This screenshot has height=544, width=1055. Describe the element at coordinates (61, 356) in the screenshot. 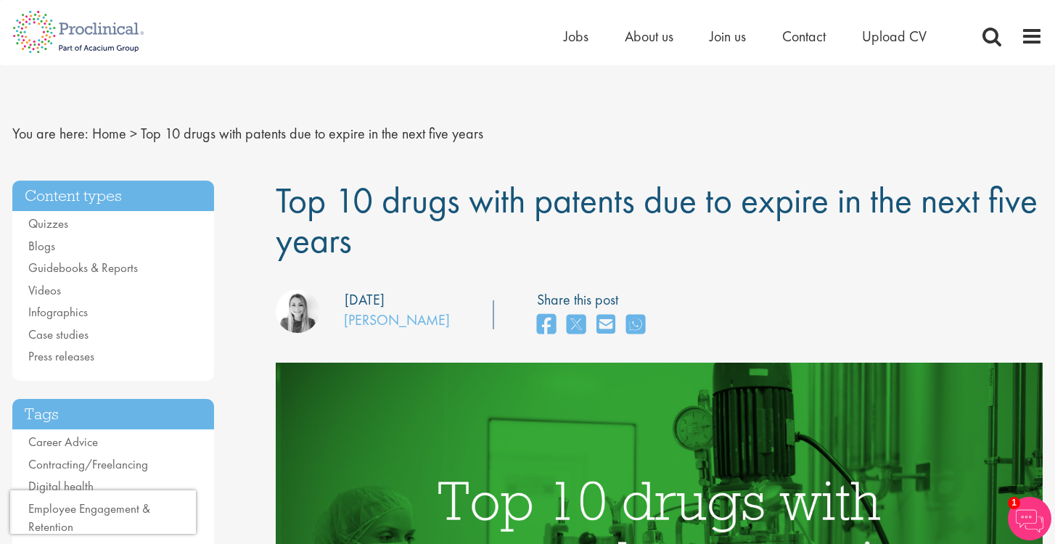

I see `a: Press releases` at that location.